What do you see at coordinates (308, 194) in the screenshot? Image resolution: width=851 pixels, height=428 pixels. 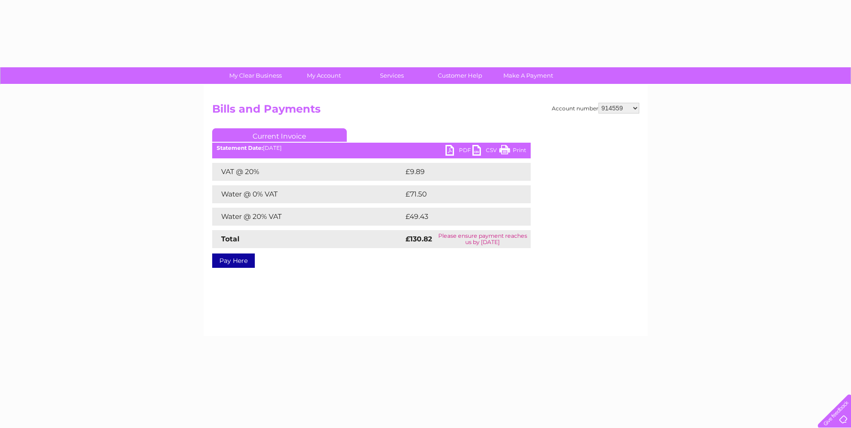 I see `td: Water @ 0% VAT` at bounding box center [308, 194].